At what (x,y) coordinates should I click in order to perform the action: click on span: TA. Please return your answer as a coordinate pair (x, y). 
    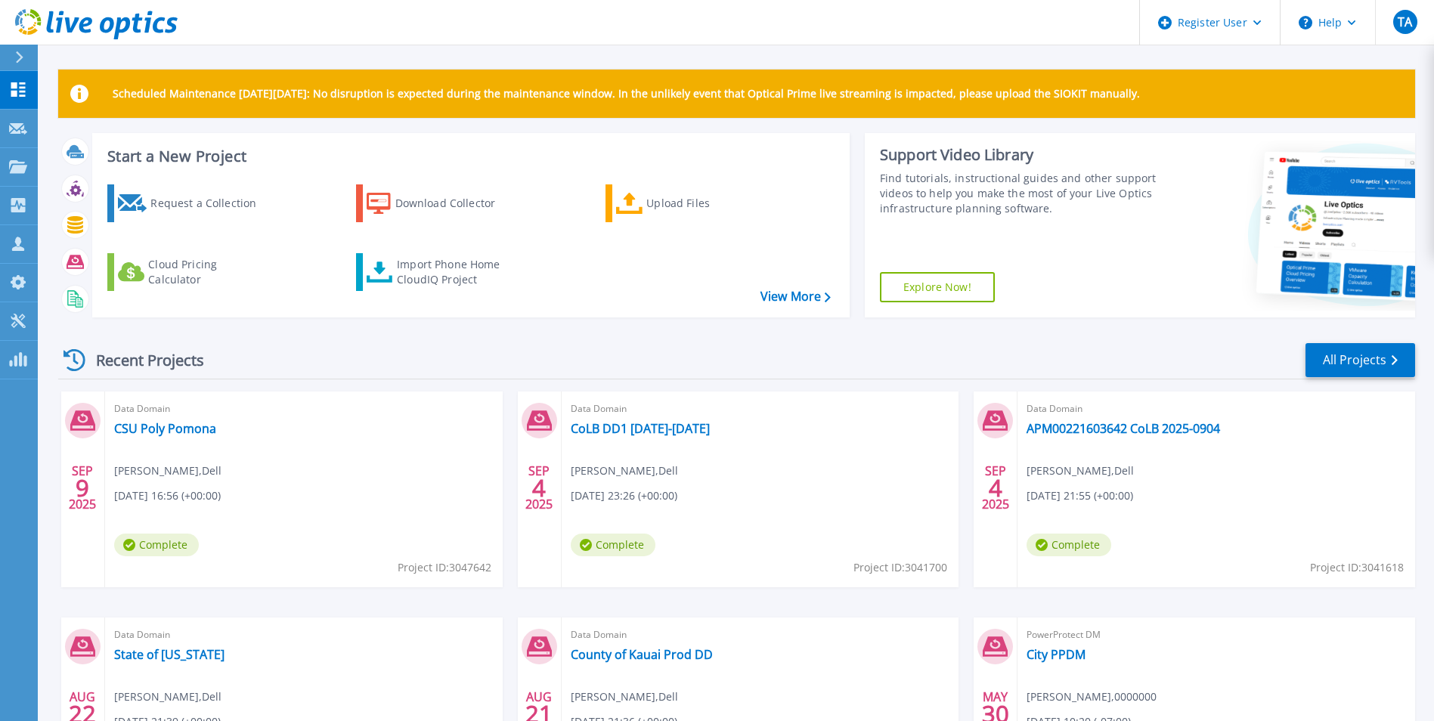
    Looking at the image, I should click on (1404, 22).